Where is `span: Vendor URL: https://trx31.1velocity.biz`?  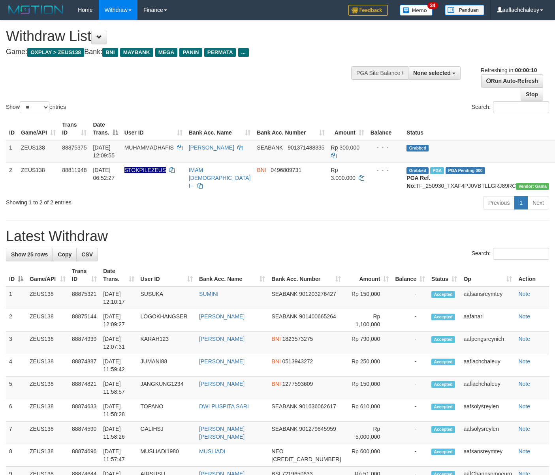
span: Vendor URL: https://trx31.1velocity.biz is located at coordinates (532, 186).